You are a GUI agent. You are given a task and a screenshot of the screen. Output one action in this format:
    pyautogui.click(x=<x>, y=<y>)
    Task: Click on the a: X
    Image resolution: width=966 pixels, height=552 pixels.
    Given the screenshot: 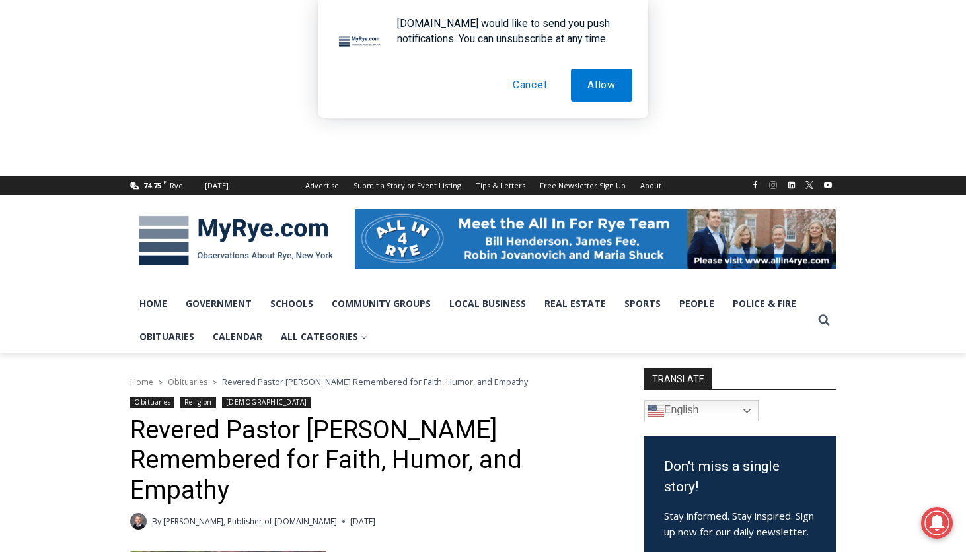 What is the action you would take?
    pyautogui.click(x=809, y=185)
    